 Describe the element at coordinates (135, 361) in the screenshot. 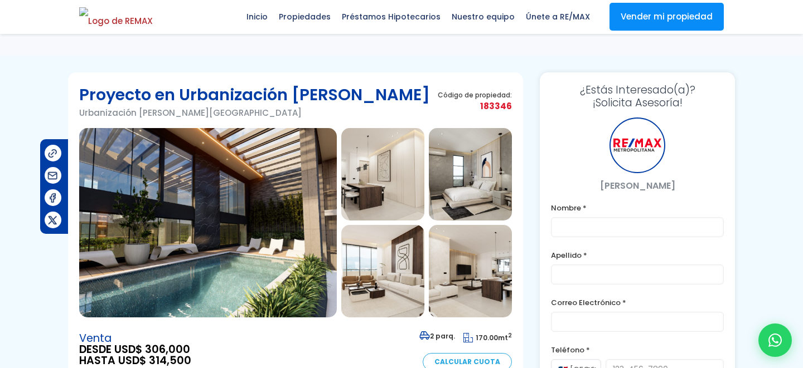

I see `span: HASTA USD$ 314,500` at that location.